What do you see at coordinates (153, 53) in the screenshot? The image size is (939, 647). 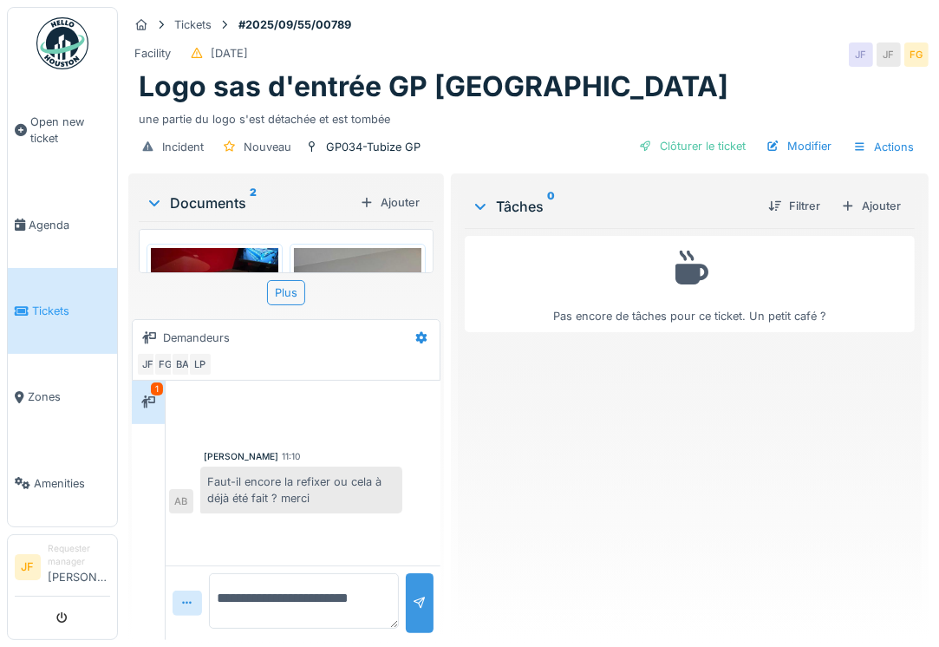 I see `div: Facility` at bounding box center [153, 53].